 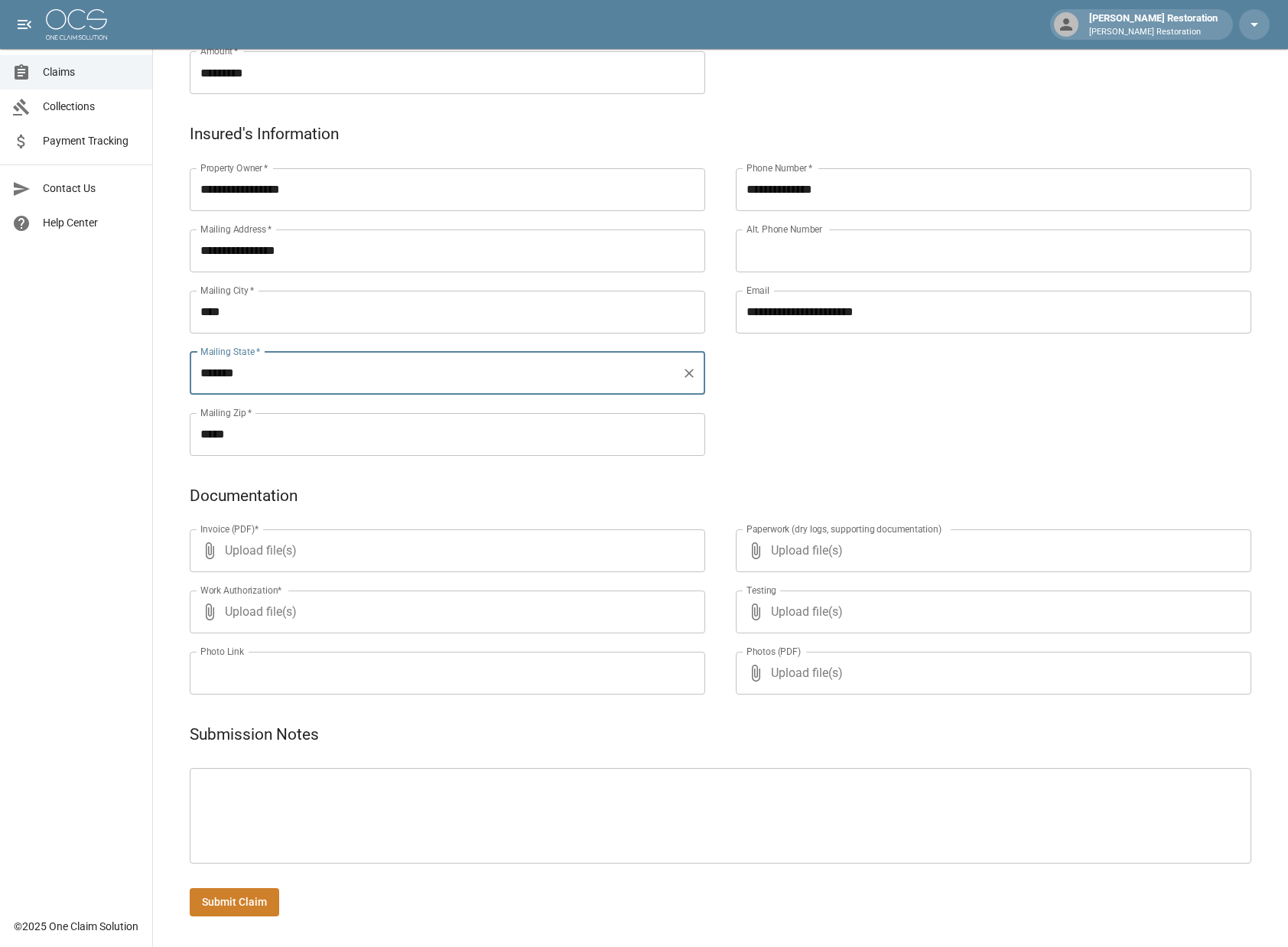 What do you see at coordinates (229, 529) in the screenshot?
I see `label: Invoice (PDF)*` at bounding box center [229, 529].